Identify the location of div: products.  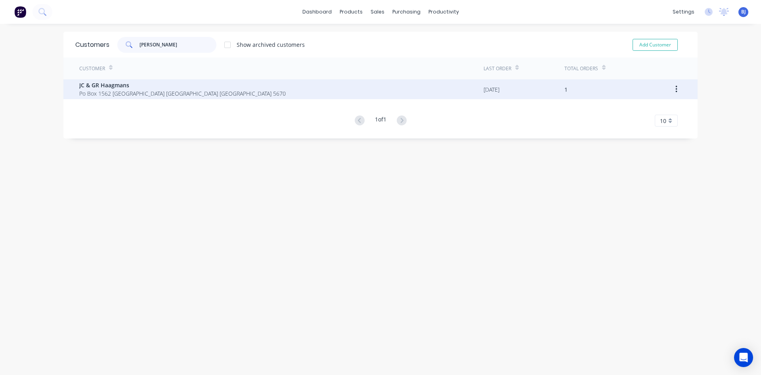
(351, 12).